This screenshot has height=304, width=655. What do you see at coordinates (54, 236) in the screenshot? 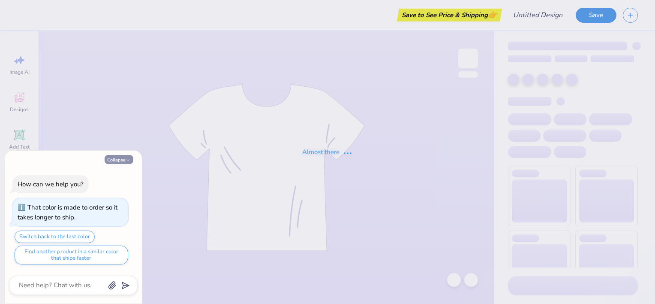
I see `button: Switch back to the last color` at bounding box center [54, 236].